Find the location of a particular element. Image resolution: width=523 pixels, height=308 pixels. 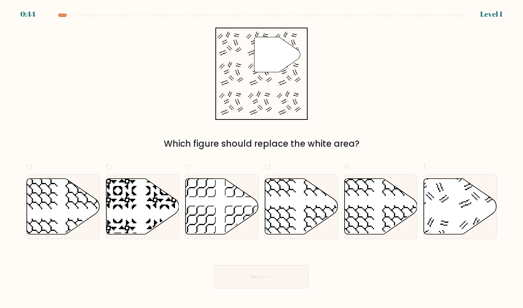

span: c. is located at coordinates (189, 166).